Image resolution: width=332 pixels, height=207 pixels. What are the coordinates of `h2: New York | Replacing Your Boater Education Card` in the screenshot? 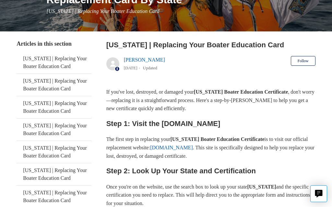 It's located at (211, 45).